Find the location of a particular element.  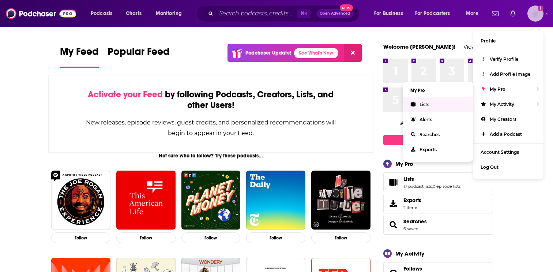

span: New is located at coordinates (346, 8).